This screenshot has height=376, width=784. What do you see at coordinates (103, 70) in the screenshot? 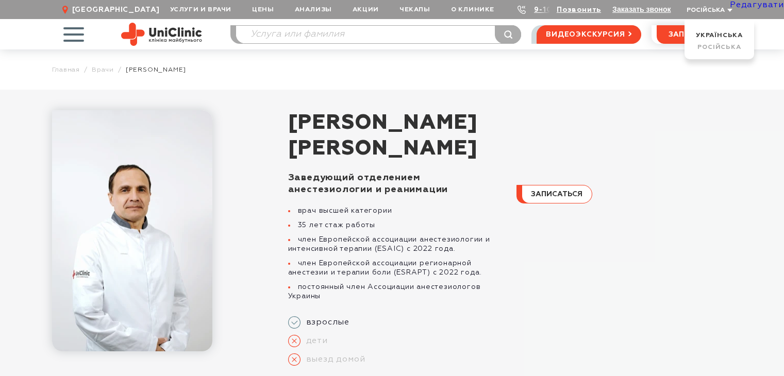
I see `a: Врачи` at bounding box center [103, 70].